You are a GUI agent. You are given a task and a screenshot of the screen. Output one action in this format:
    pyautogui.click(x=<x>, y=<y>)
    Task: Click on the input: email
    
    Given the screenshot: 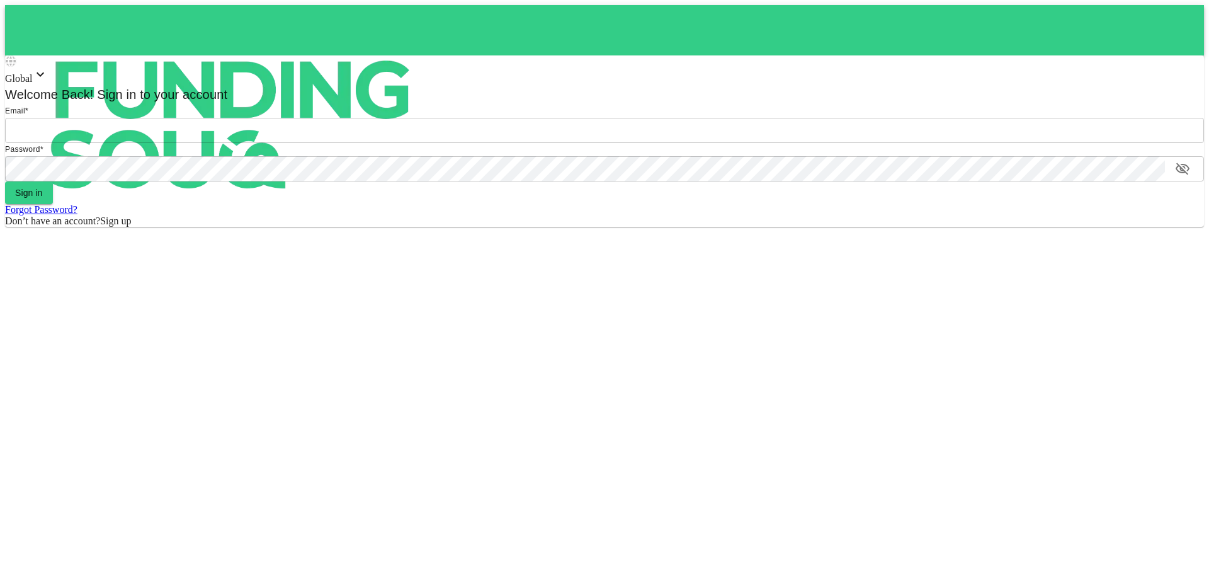 What is the action you would take?
    pyautogui.click(x=604, y=130)
    